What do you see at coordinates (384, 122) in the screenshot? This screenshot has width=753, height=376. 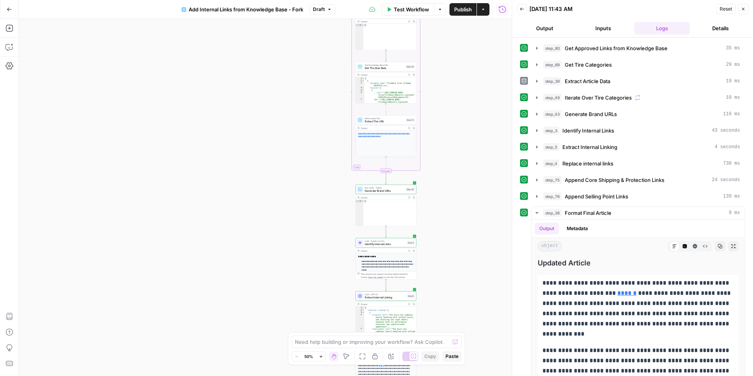 I see `span: Extract Tire URL` at bounding box center [384, 122].